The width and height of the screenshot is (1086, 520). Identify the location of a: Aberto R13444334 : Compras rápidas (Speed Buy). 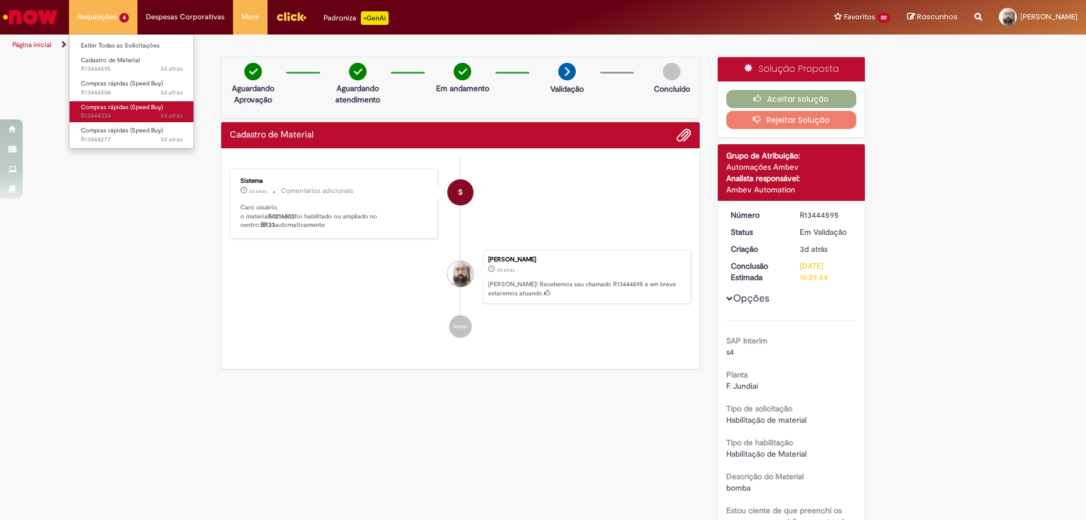
(132, 111).